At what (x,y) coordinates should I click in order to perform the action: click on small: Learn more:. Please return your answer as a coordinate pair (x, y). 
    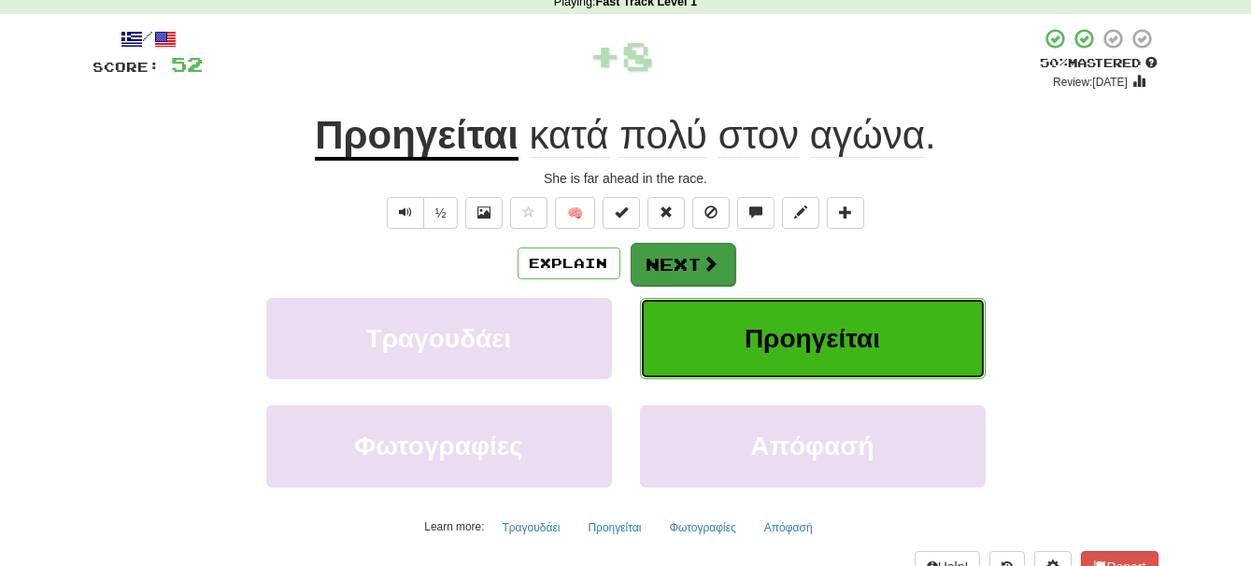
    Looking at the image, I should click on (454, 527).